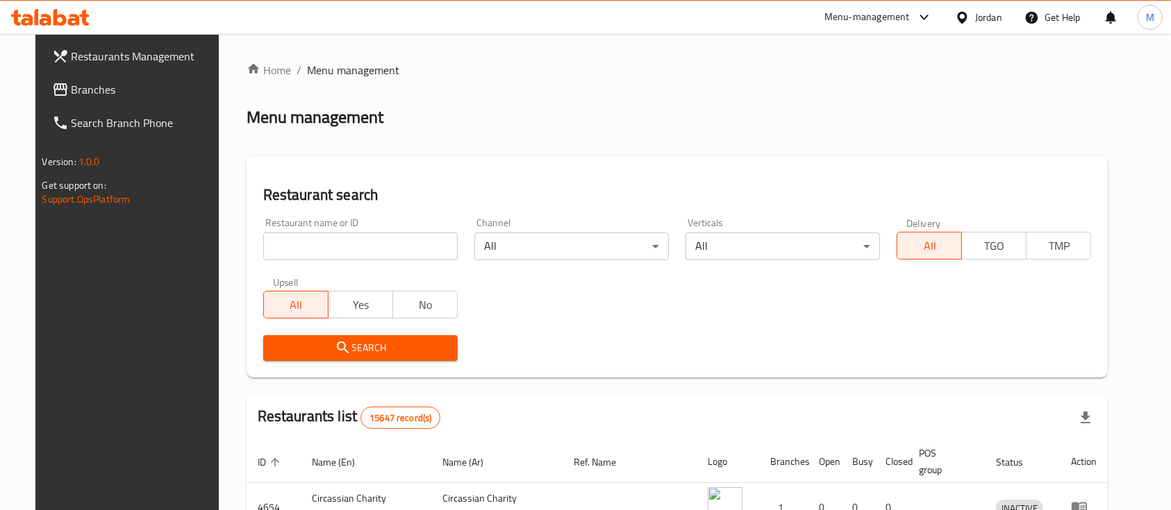 This screenshot has width=1171, height=510. Describe the element at coordinates (89, 162) in the screenshot. I see `span: 1.0.0` at that location.